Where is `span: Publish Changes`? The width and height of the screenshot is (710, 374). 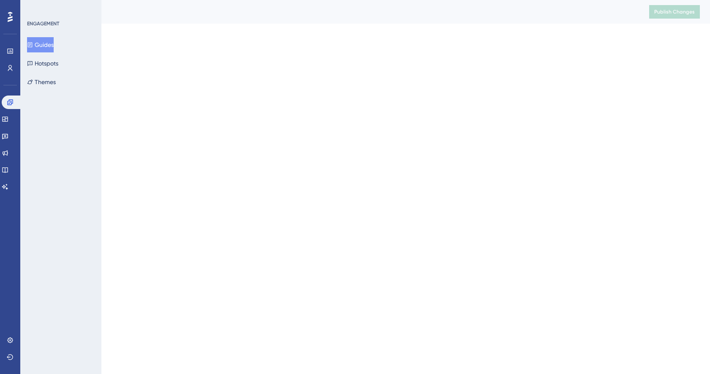 span: Publish Changes is located at coordinates (675, 12).